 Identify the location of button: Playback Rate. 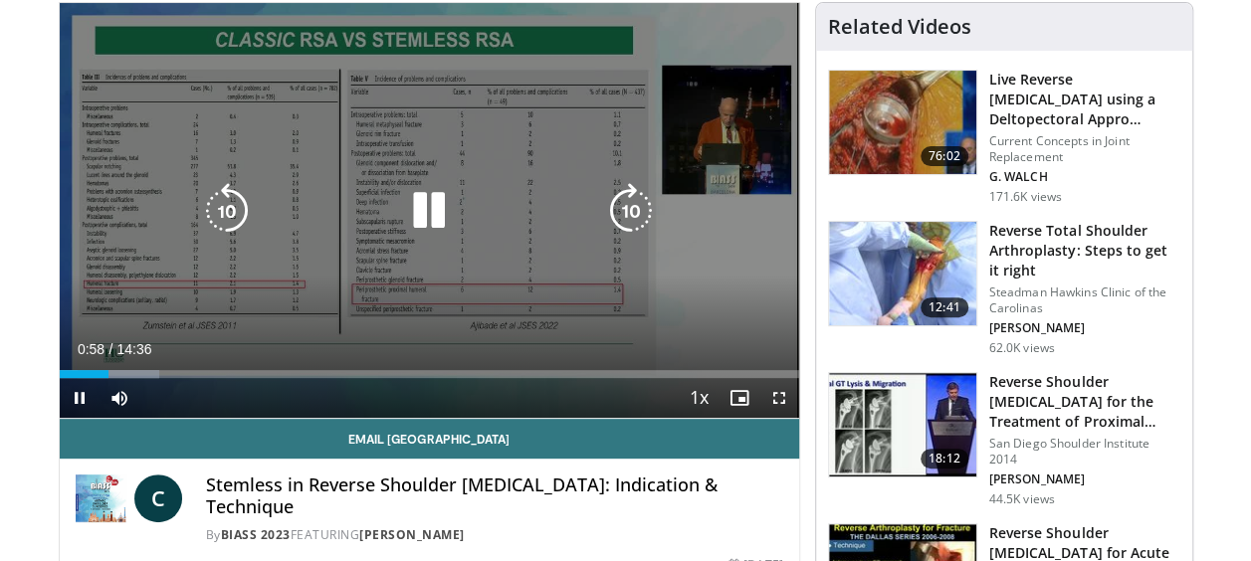
(700, 398).